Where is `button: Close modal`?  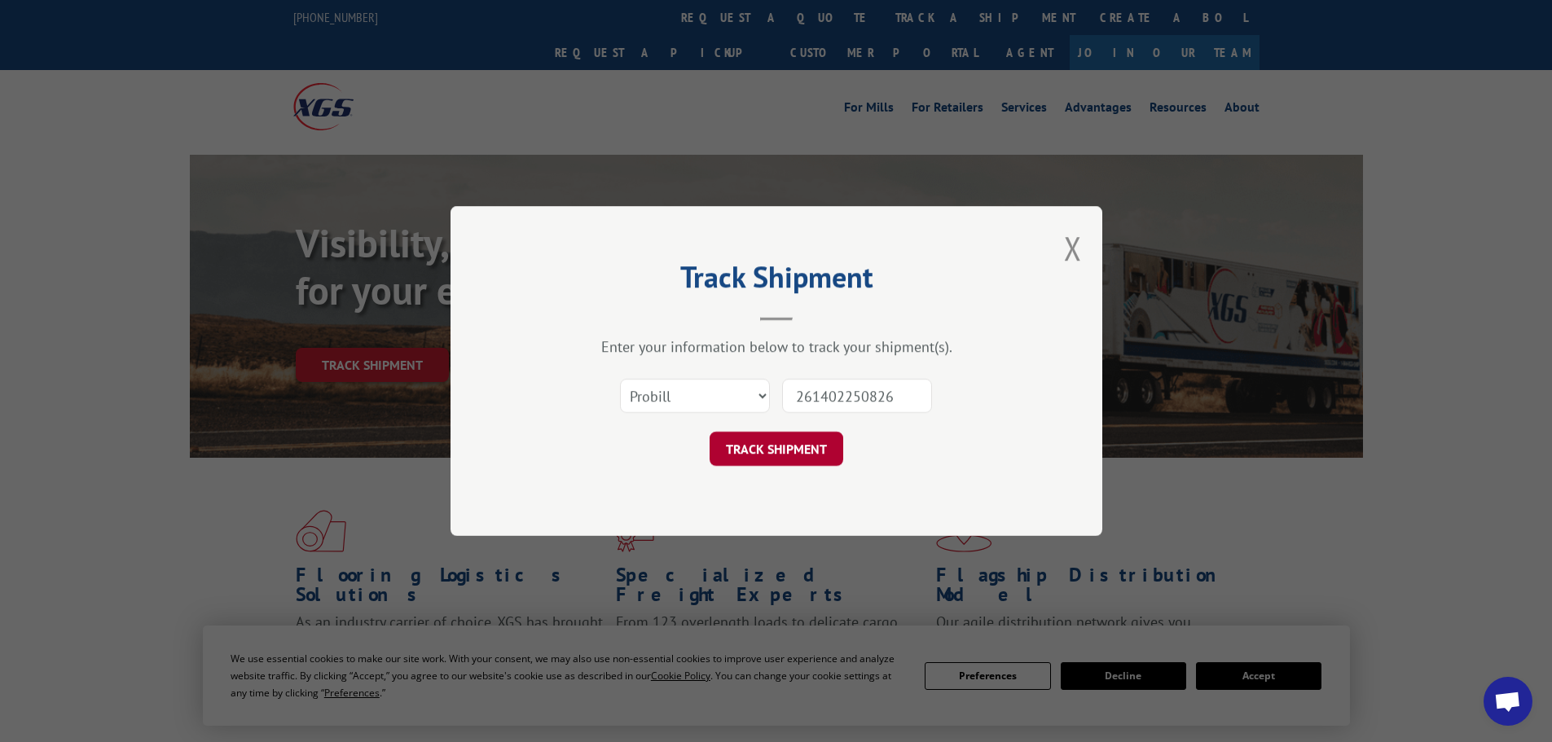 button: Close modal is located at coordinates (1073, 248).